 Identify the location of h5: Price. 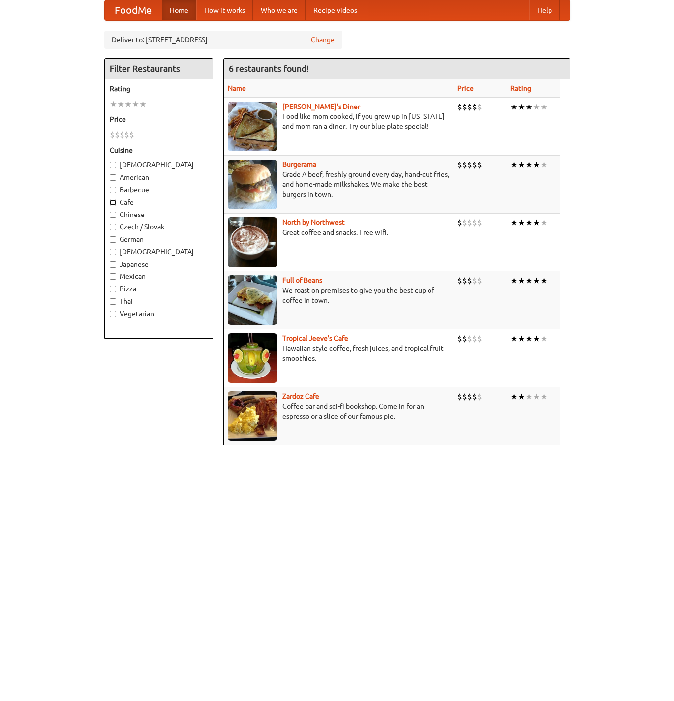
(159, 119).